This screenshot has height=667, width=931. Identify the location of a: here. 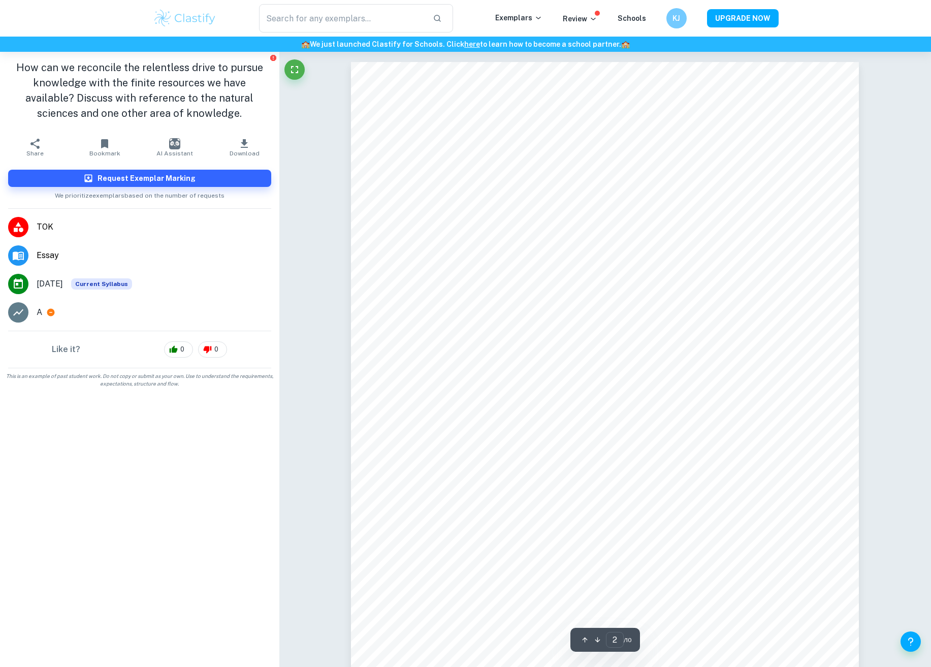
(472, 44).